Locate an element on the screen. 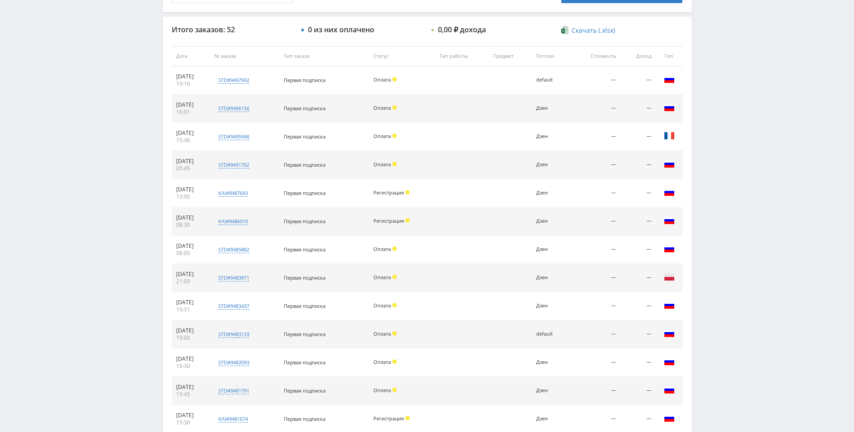 The image size is (854, 432). div: 08:00 is located at coordinates (191, 253).